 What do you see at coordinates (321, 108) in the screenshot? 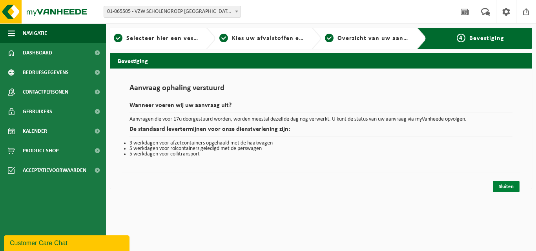
I see `h2: Wanneer voeren wij uw aanvraag uit?` at bounding box center [321, 108].